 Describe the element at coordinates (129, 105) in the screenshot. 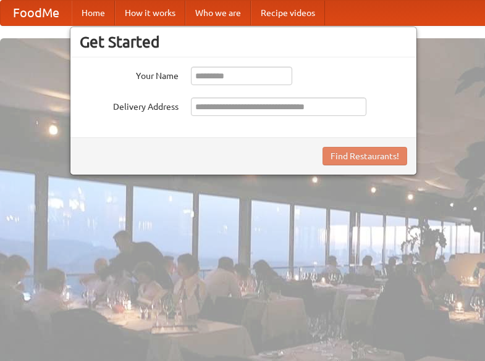

I see `label: Delivery Address` at that location.